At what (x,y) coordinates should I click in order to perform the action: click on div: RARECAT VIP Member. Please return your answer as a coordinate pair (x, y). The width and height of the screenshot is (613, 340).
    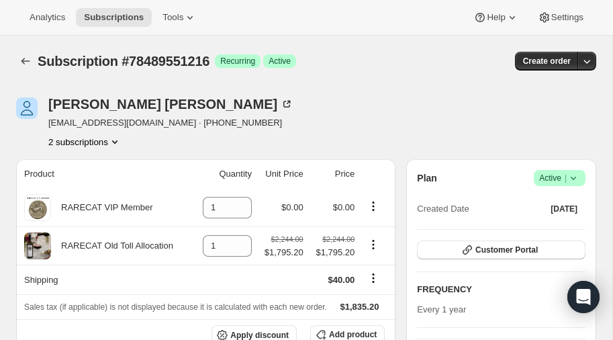
    Looking at the image, I should click on (102, 207).